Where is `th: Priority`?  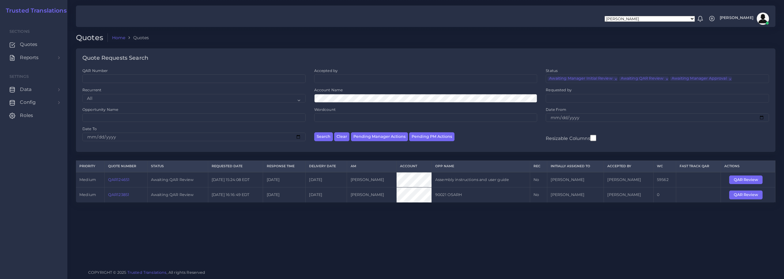
th: Priority is located at coordinates (90, 166).